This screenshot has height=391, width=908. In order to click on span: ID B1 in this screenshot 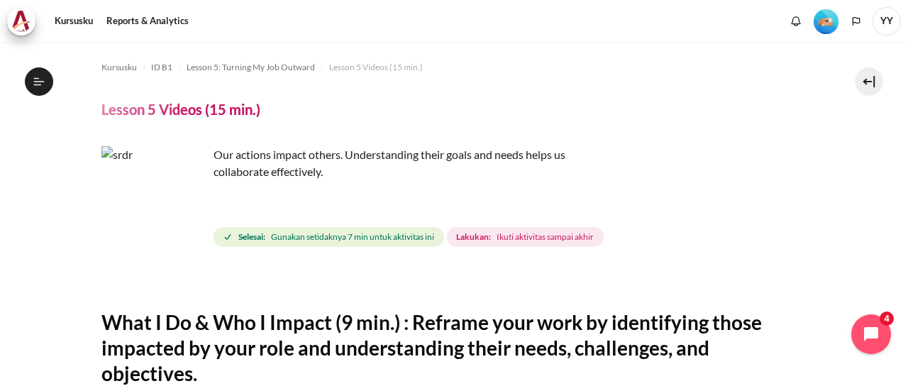, I will do `click(162, 67)`.